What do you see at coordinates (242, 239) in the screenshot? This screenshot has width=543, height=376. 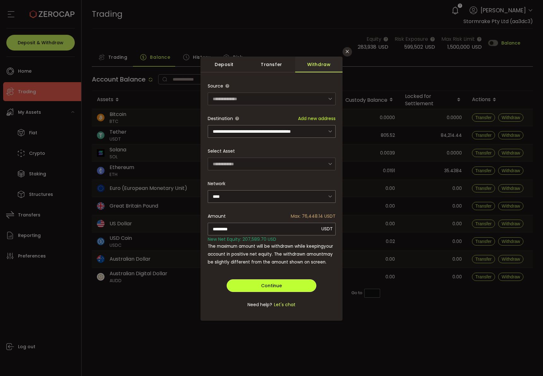 I see `span: New Net Equity: 207,589.70 USD` at bounding box center [242, 239].